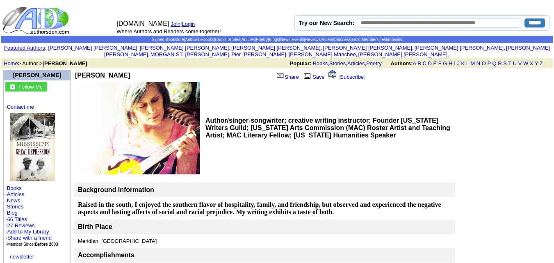  I want to click on img: library.gif, so click(307, 75).